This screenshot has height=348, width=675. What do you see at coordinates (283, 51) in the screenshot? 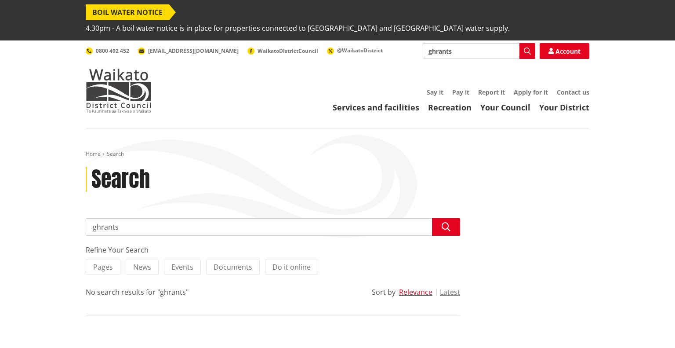
I see `a: WaikatoDistrictCouncil` at bounding box center [283, 51].